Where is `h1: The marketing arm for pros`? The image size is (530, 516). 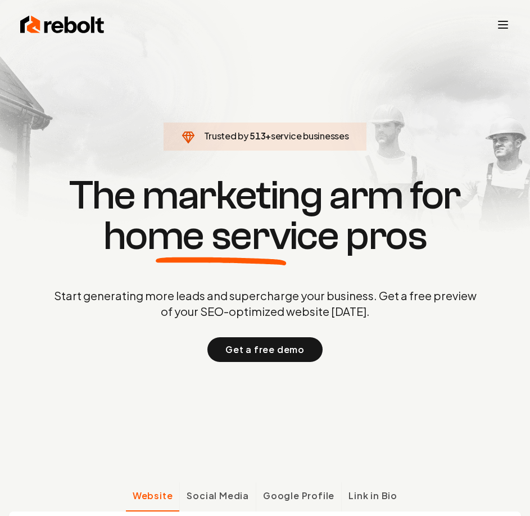 h1: The marketing arm for pros is located at coordinates (265, 216).